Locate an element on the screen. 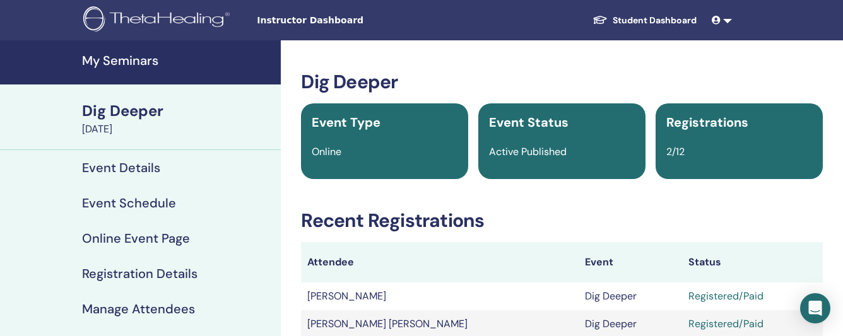 The width and height of the screenshot is (843, 336). span: Event Type is located at coordinates (346, 122).